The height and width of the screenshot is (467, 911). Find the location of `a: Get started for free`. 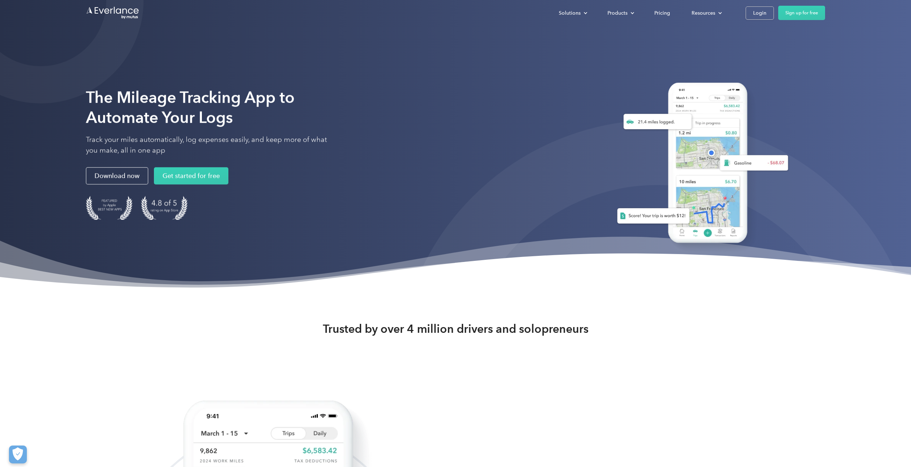

a: Get started for free is located at coordinates (191, 176).